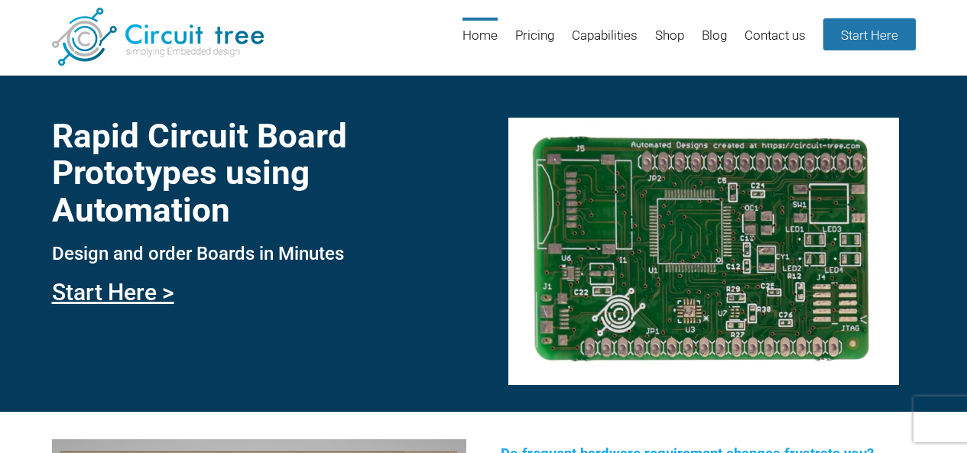 This screenshot has height=453, width=967. I want to click on img: Circuit Tree, so click(158, 37).